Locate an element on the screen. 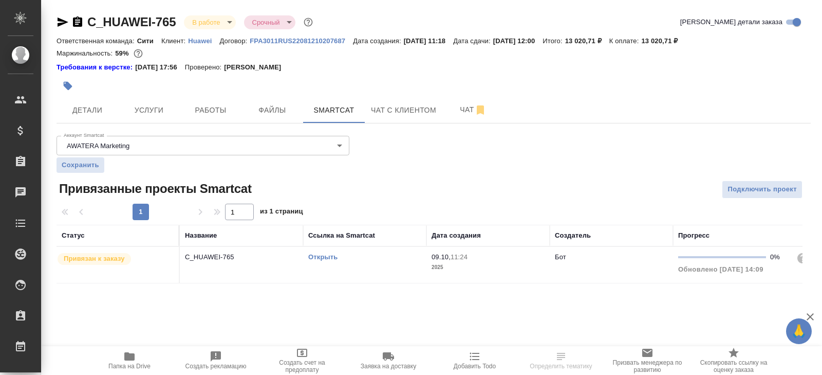  span: Файлы is located at coordinates (272, 110).